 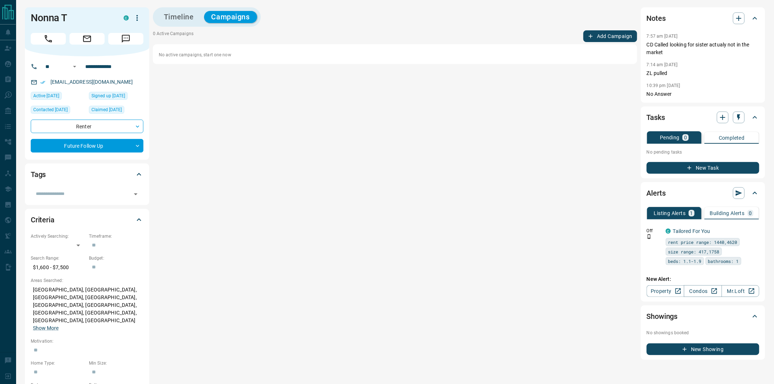 I want to click on div: Tue Aug 05 2025, so click(x=58, y=97).